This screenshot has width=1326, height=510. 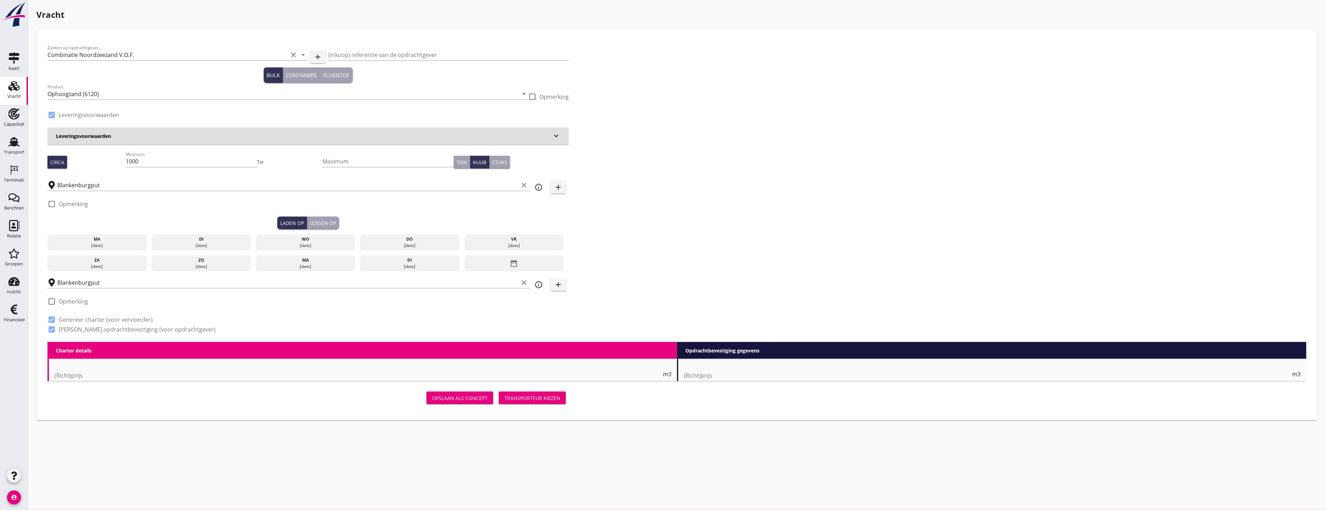 I want to click on input: (inkoop) referentie van de opdrachtgever, so click(x=449, y=55).